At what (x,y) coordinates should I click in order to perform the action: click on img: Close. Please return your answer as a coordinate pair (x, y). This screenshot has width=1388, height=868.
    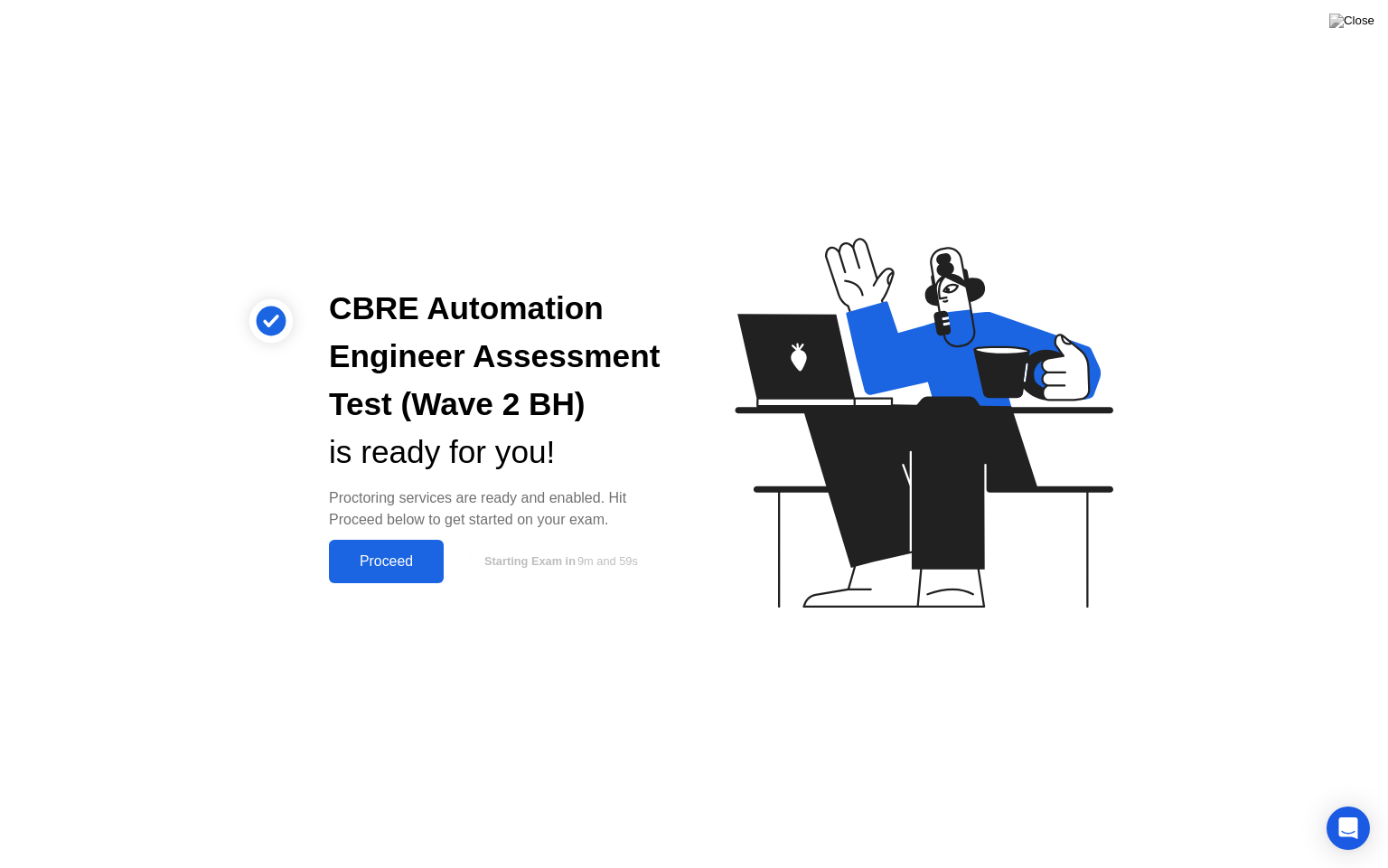
    Looking at the image, I should click on (1352, 21).